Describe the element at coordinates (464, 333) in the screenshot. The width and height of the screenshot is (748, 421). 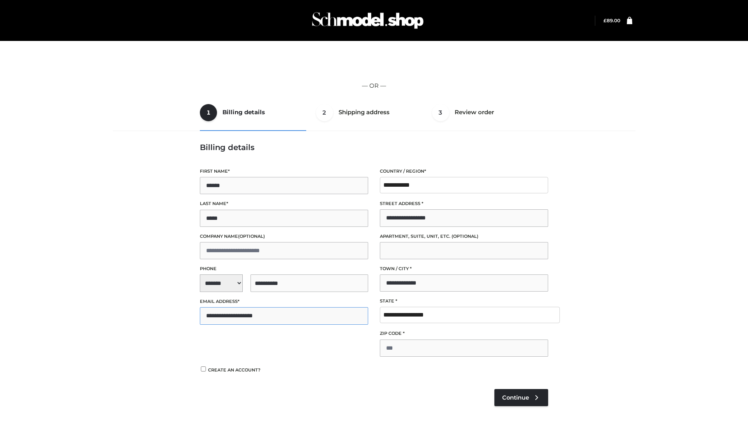
I see `label: ZIP Code` at that location.